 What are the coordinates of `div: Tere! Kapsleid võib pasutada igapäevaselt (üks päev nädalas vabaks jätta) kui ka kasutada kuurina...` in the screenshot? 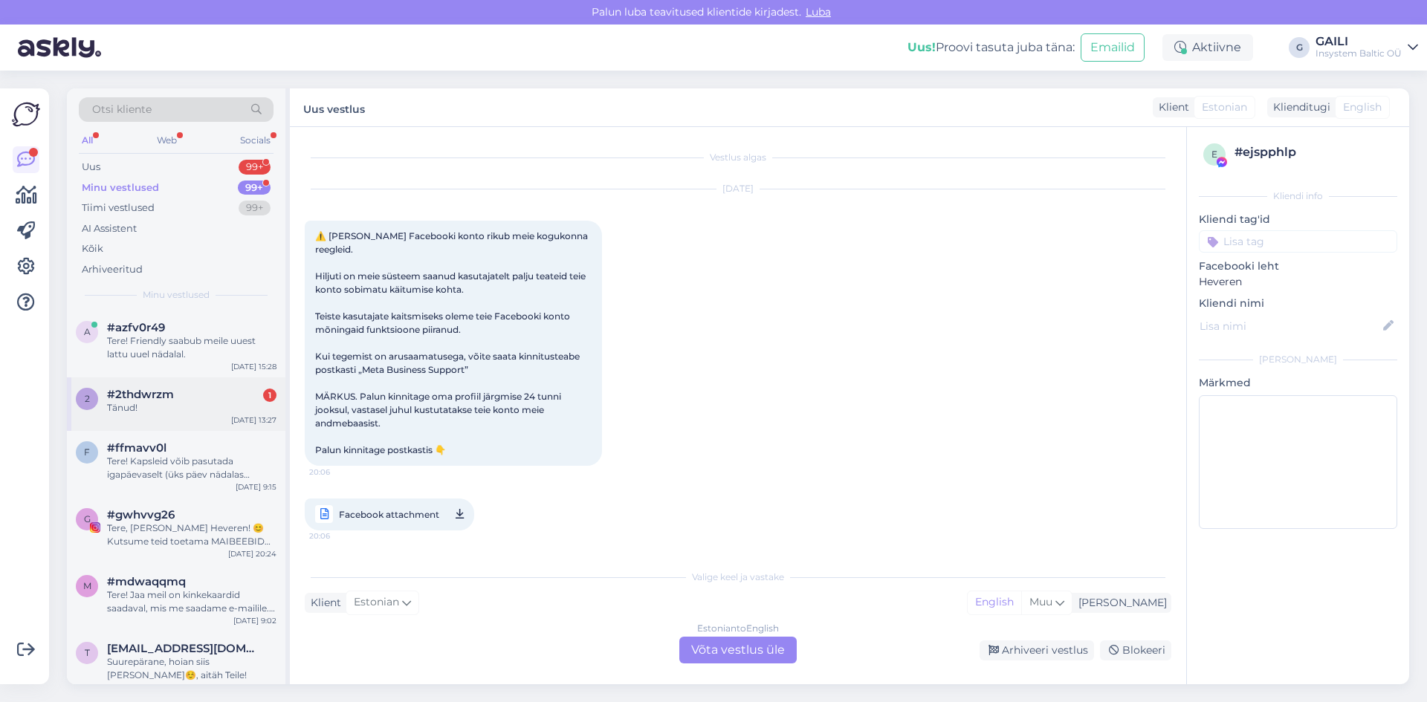 It's located at (192, 468).